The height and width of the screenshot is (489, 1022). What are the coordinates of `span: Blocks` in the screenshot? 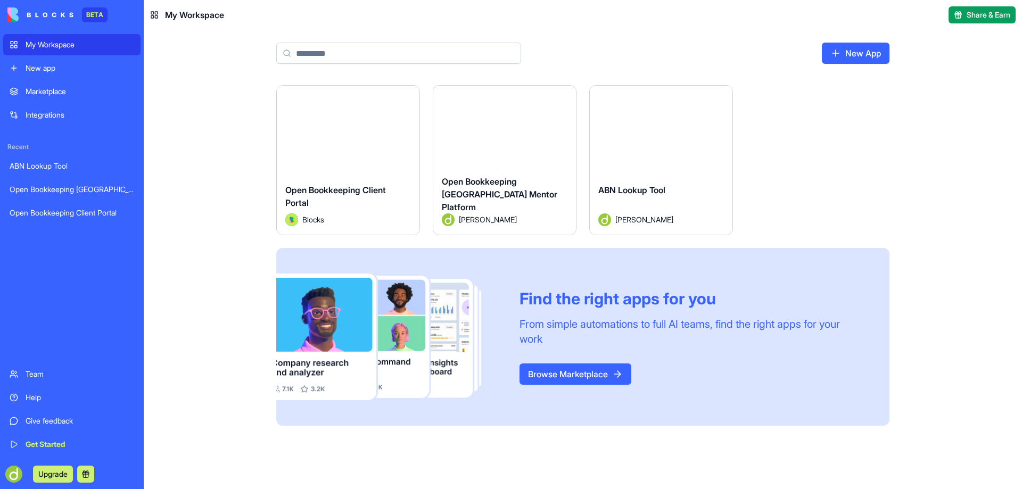 It's located at (313, 219).